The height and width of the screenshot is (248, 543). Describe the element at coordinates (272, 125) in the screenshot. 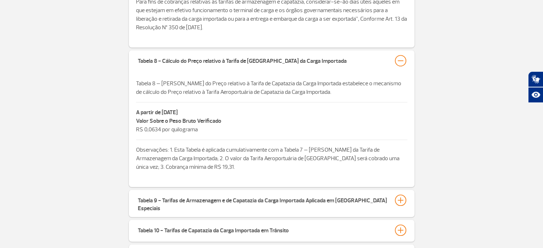

I see `p: R$ 0,0634 por quilograma` at that location.